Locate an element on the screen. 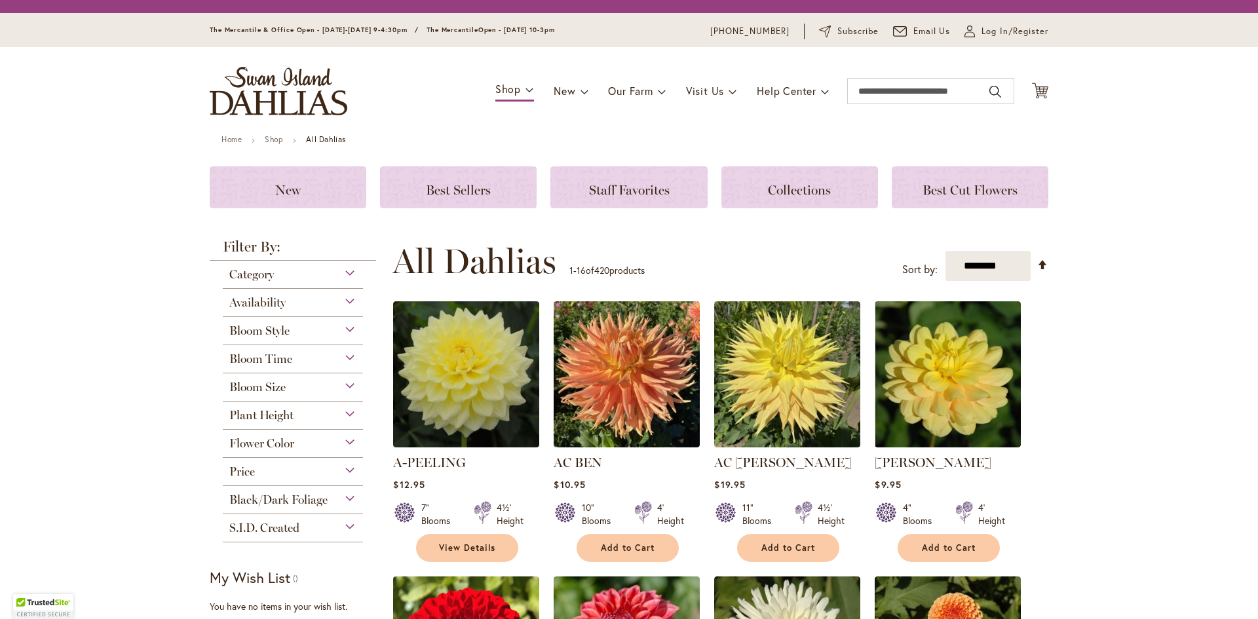  div: 4" Blooms is located at coordinates (922, 515).